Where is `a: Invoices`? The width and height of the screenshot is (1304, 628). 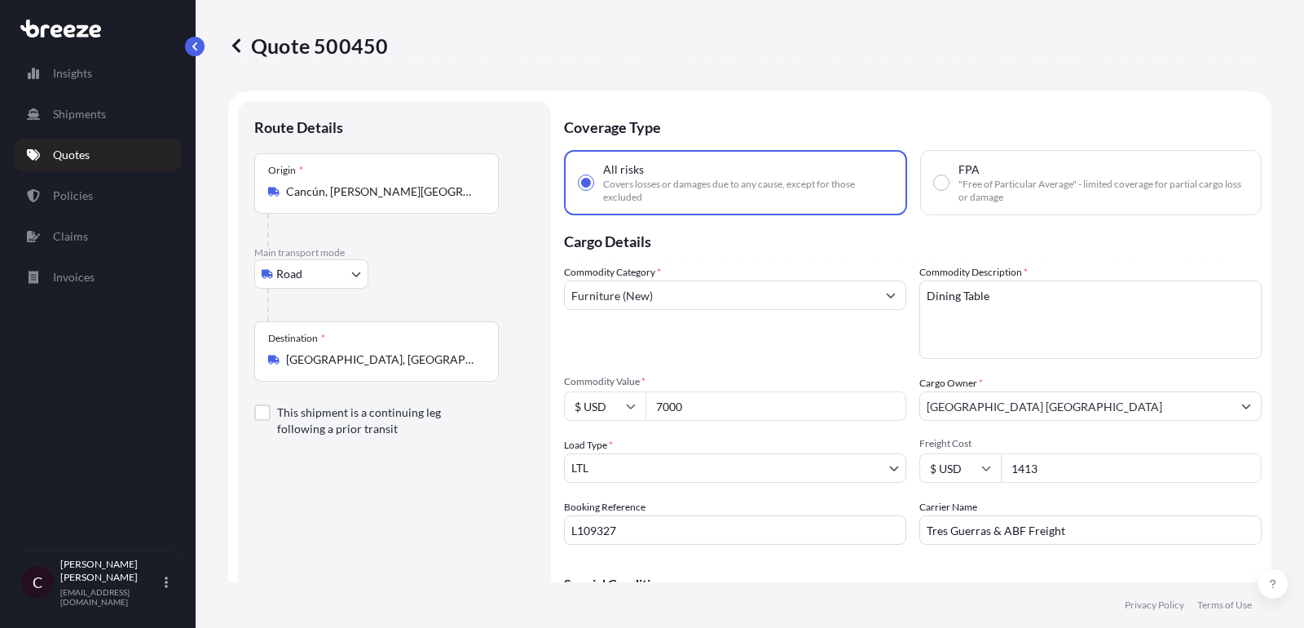
a: Invoices is located at coordinates (98, 277).